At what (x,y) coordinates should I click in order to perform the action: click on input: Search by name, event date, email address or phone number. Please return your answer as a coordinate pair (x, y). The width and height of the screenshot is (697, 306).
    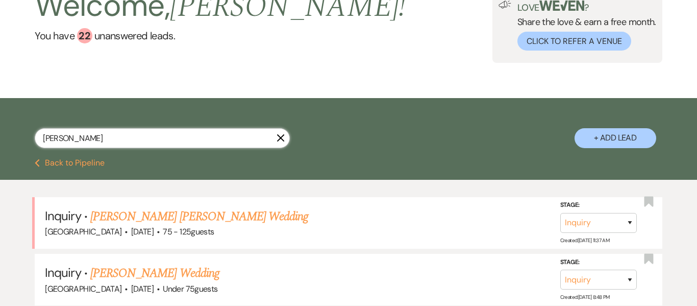
    Looking at the image, I should click on (162, 138).